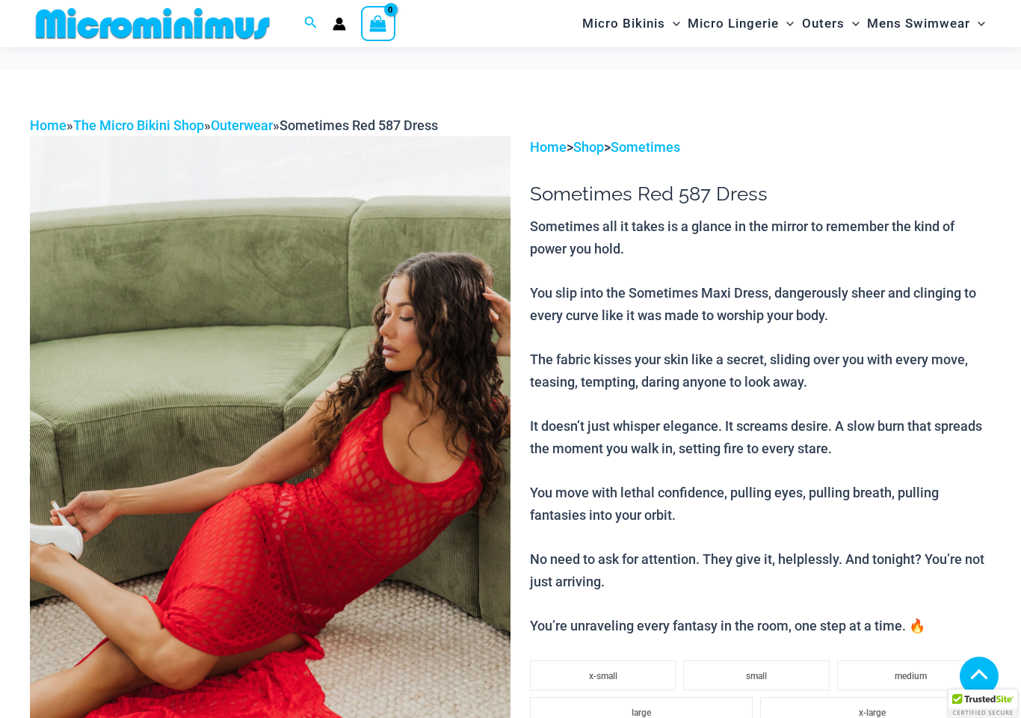  What do you see at coordinates (241, 125) in the screenshot?
I see `a: Outerwear` at bounding box center [241, 125].